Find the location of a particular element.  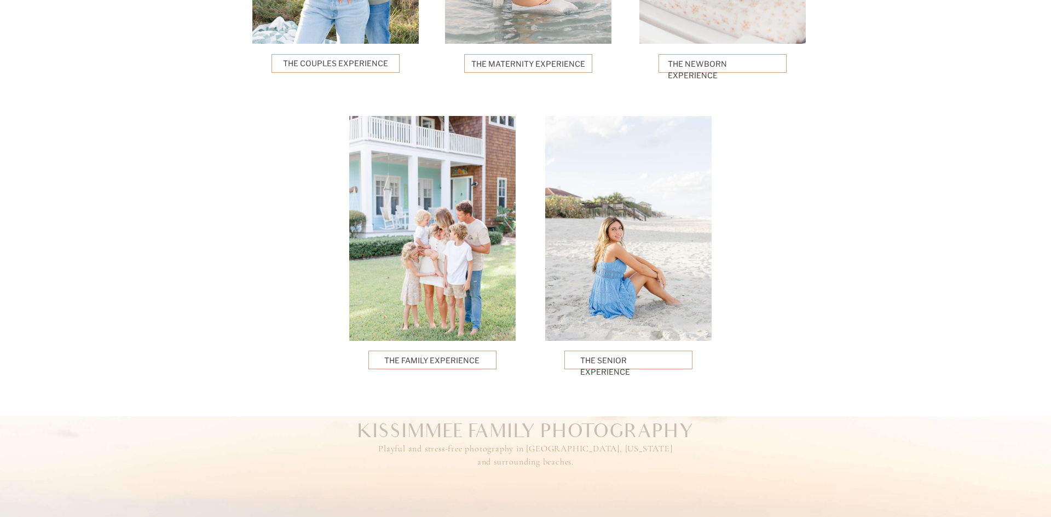

a: The Newborn Experience is located at coordinates (722, 64).